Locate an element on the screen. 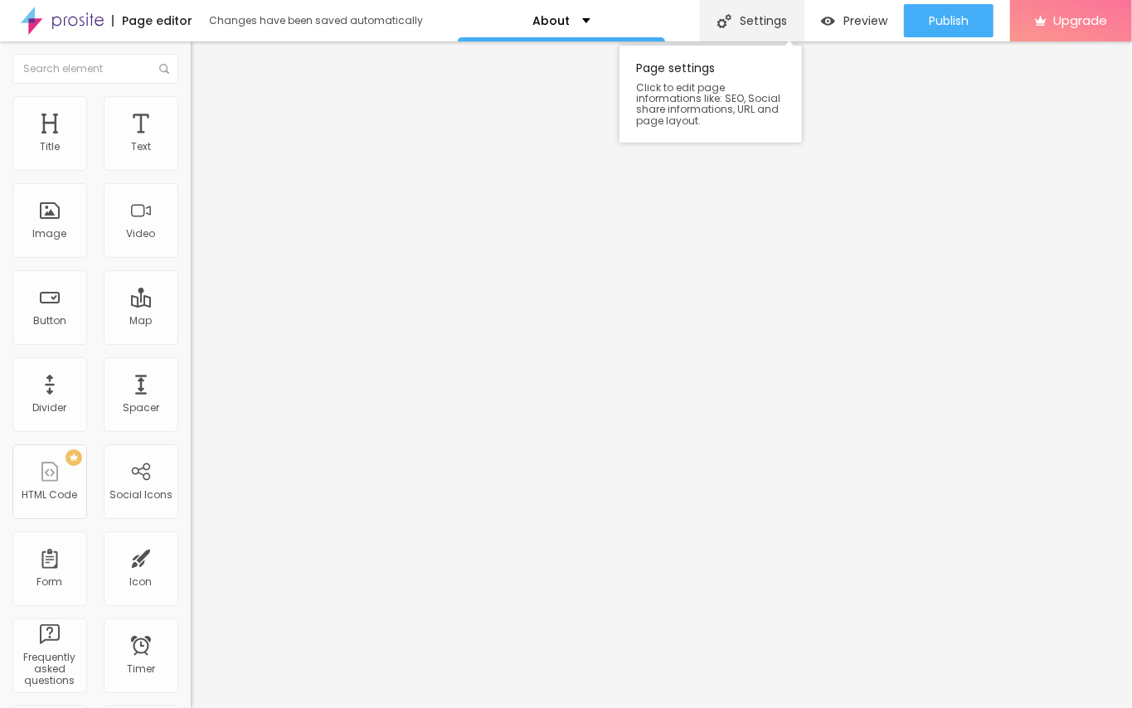 Image resolution: width=1132 pixels, height=708 pixels. div: Changes have been saved automatically is located at coordinates (316, 21).